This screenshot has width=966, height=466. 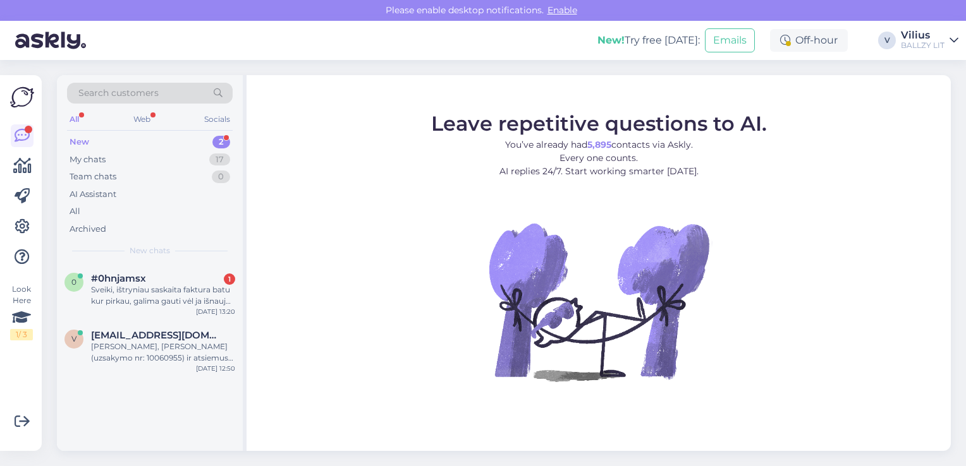 I want to click on div: 1 / 3, so click(x=21, y=335).